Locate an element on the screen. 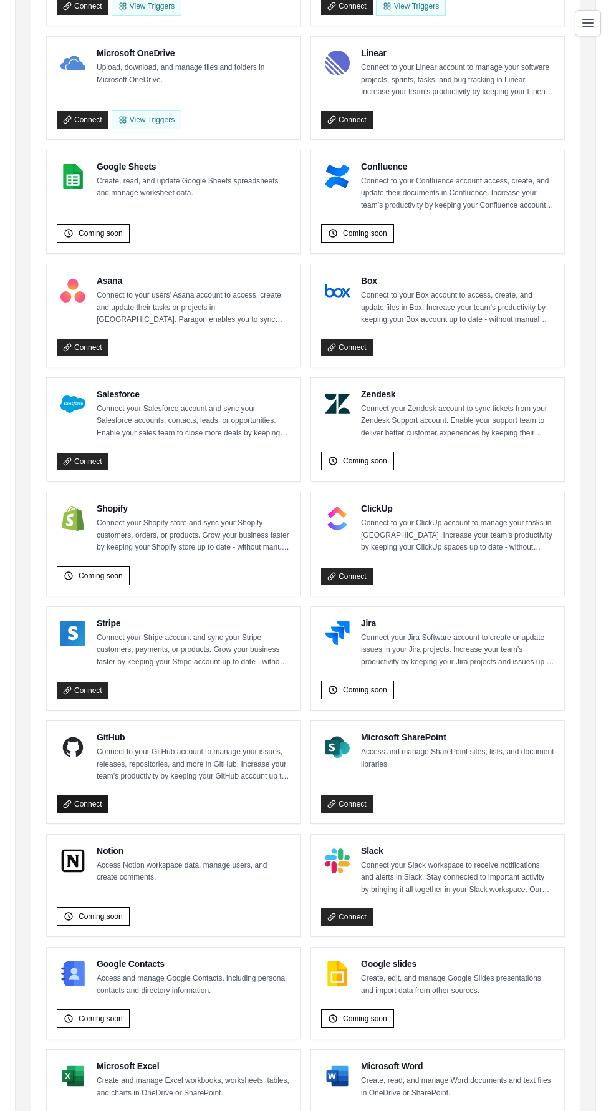 This screenshot has height=1111, width=611. p: Connect to your GitHub account to manage your issues, releases, repositories, and more in GitHub.... is located at coordinates (193, 764).